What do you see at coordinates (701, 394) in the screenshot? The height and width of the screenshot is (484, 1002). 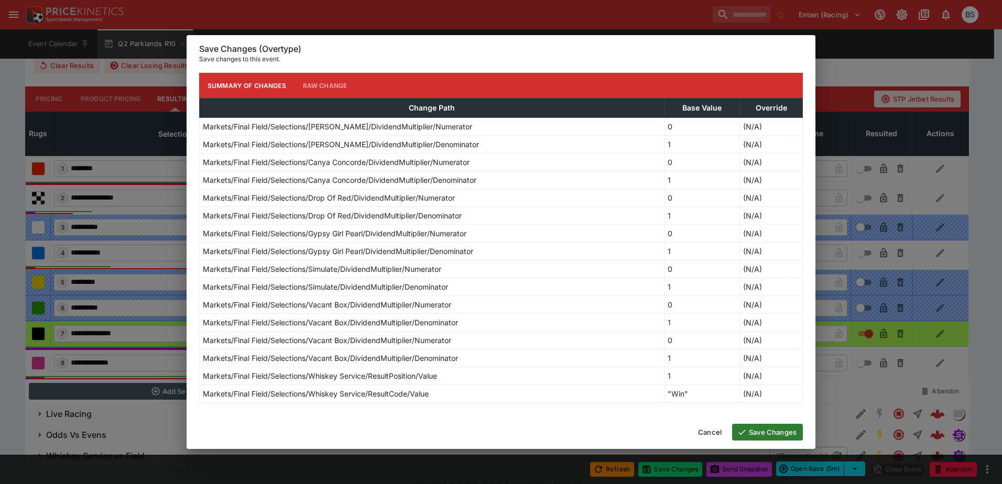 I see `td: "Win"` at bounding box center [701, 394].